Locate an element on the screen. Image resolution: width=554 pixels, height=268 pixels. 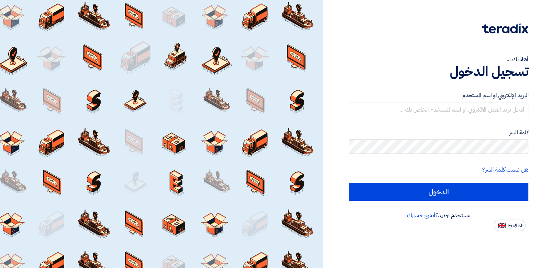
a: أنشئ حسابك is located at coordinates (421, 215).